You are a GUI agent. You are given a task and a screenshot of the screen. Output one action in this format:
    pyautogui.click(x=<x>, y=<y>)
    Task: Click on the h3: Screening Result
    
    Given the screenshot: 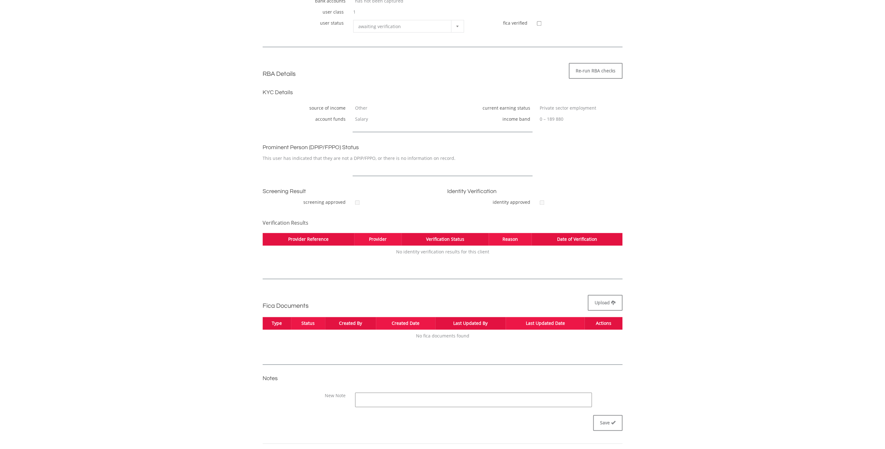 What is the action you would take?
    pyautogui.click(x=350, y=191)
    